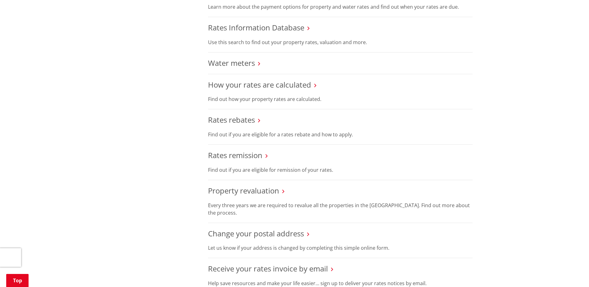 This screenshot has width=589, height=287. Describe the element at coordinates (231, 120) in the screenshot. I see `a: Rates rebates` at that location.